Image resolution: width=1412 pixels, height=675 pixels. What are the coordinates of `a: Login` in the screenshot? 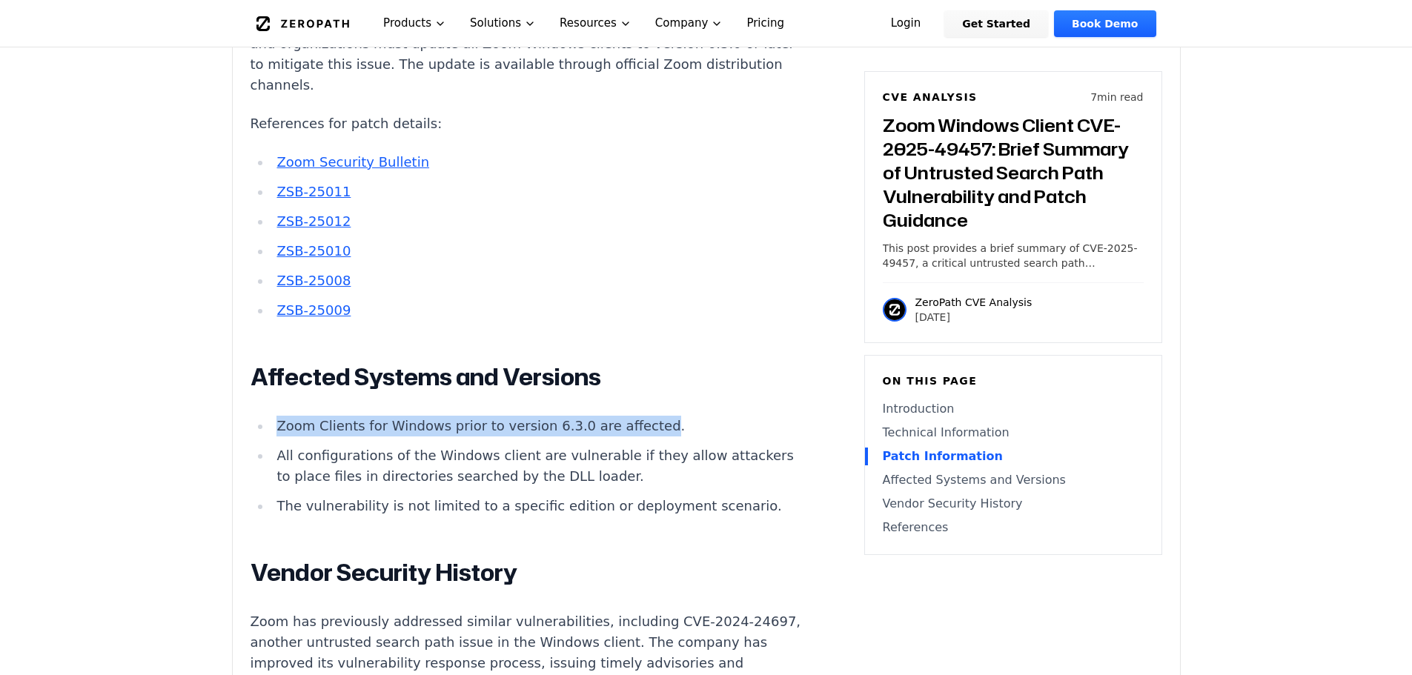 It's located at (906, 24).